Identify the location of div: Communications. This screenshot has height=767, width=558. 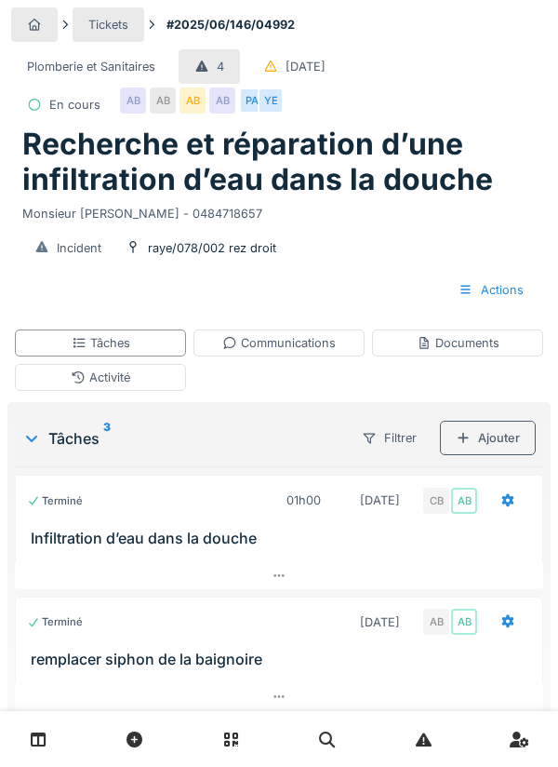
(279, 342).